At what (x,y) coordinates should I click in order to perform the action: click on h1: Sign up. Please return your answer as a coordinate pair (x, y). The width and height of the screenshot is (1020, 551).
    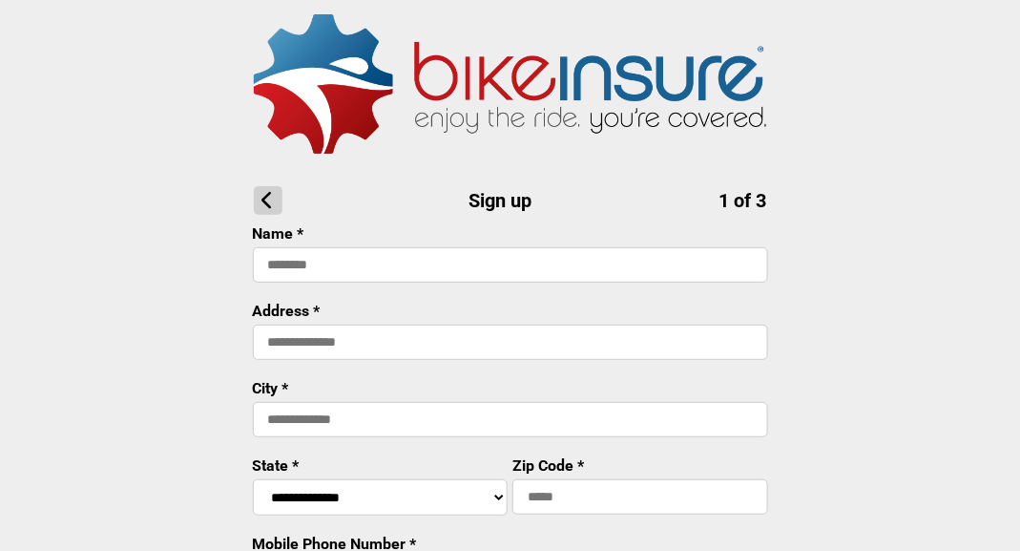
    Looking at the image, I should click on (510, 200).